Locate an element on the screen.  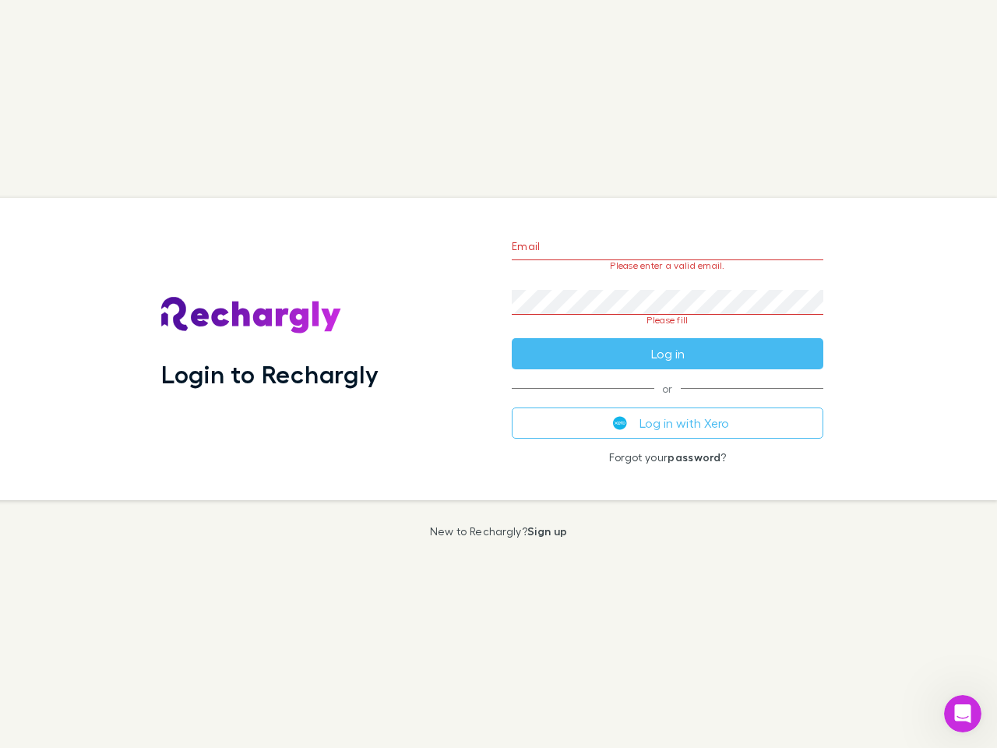
p: Forgot your ? is located at coordinates (668, 457).